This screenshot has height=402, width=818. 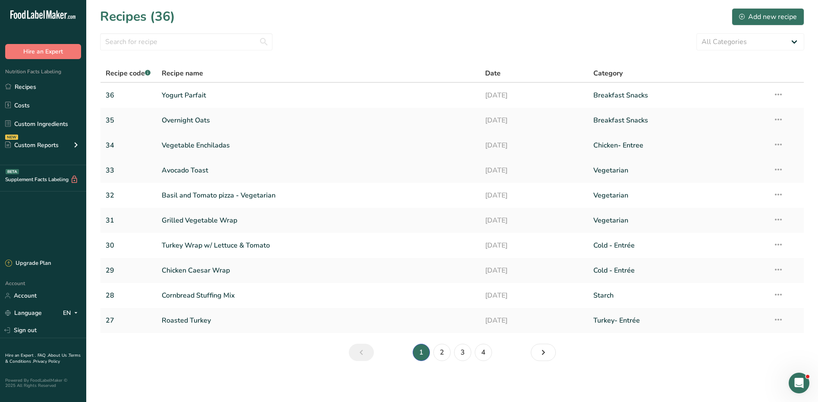 I want to click on a: Page 4., so click(x=483, y=352).